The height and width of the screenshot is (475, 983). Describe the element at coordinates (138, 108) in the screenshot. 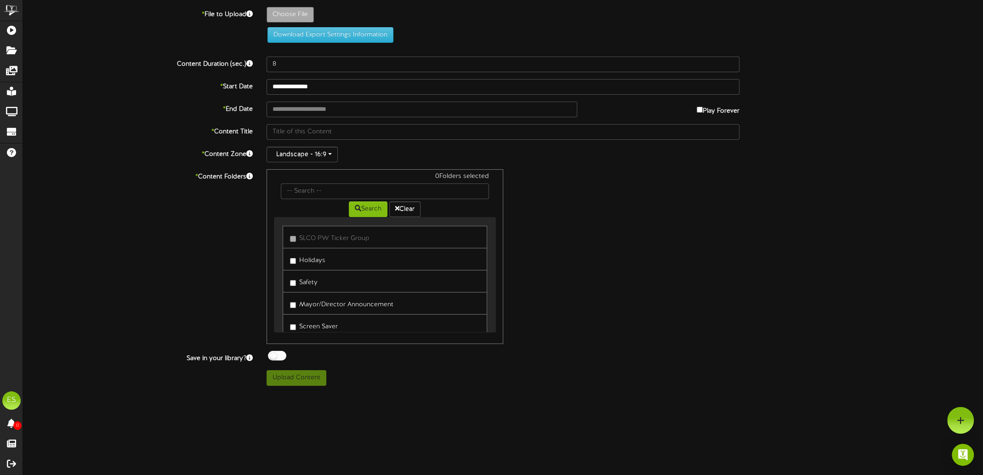

I see `label: End Date` at that location.